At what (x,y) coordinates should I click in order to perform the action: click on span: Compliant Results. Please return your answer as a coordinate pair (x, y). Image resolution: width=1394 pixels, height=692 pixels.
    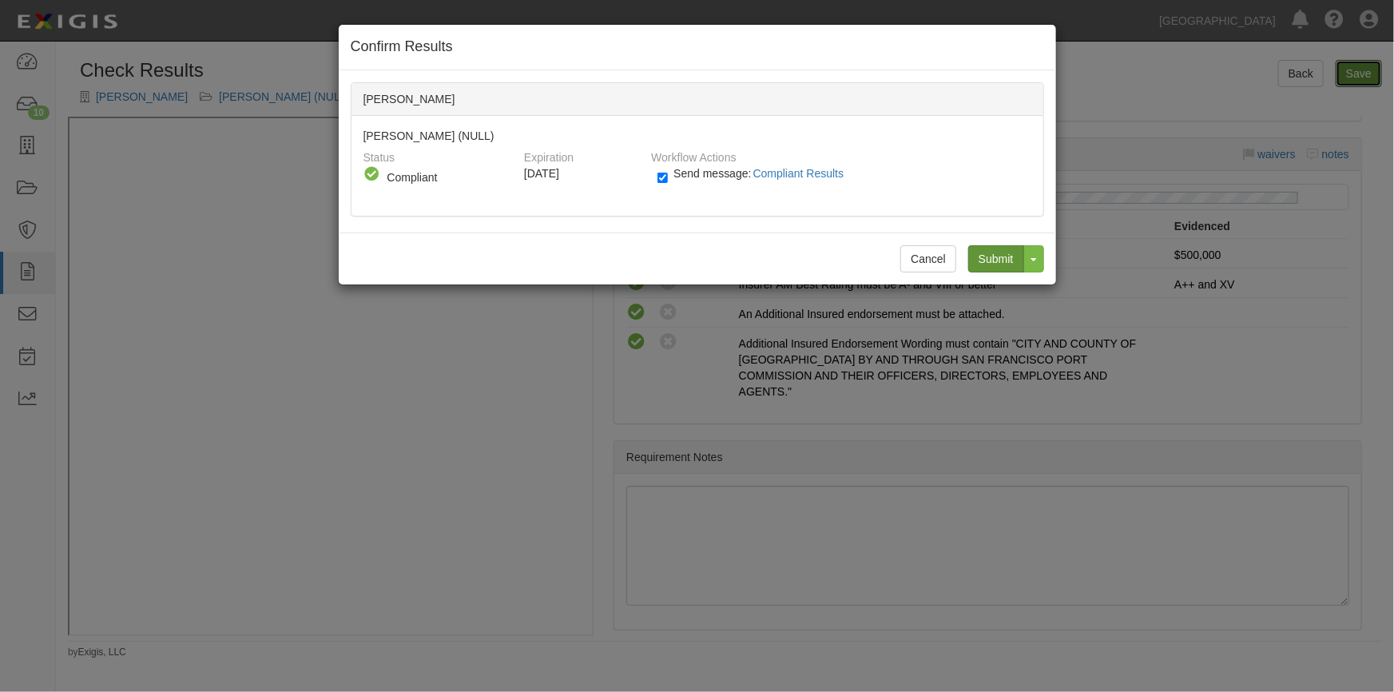
    Looking at the image, I should click on (799, 173).